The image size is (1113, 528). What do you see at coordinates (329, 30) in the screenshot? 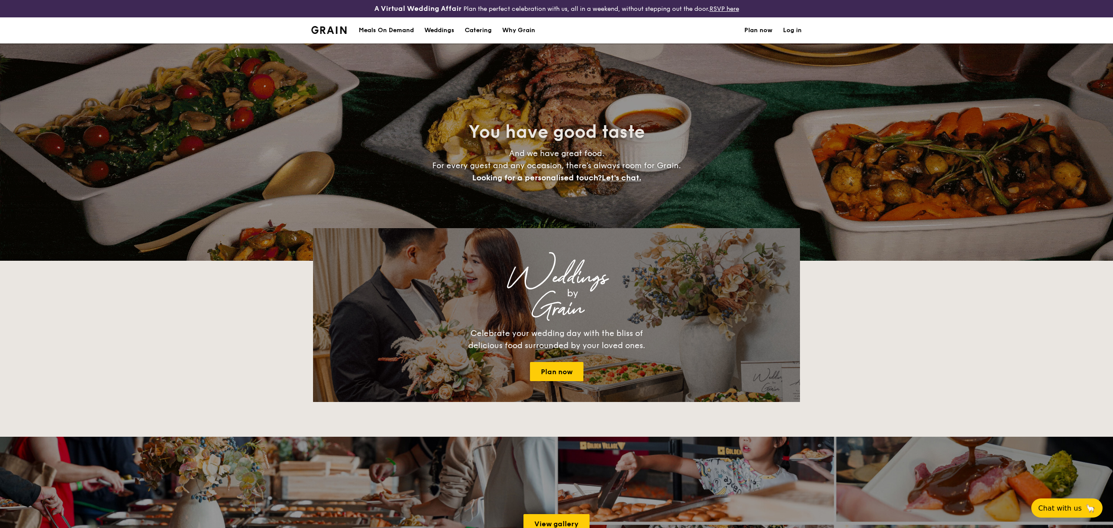
I see `img: Grain` at bounding box center [329, 30].